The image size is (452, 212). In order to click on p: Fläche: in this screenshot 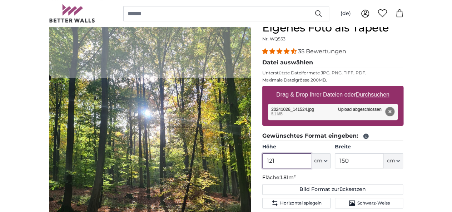, I will do `click(333, 178)`.